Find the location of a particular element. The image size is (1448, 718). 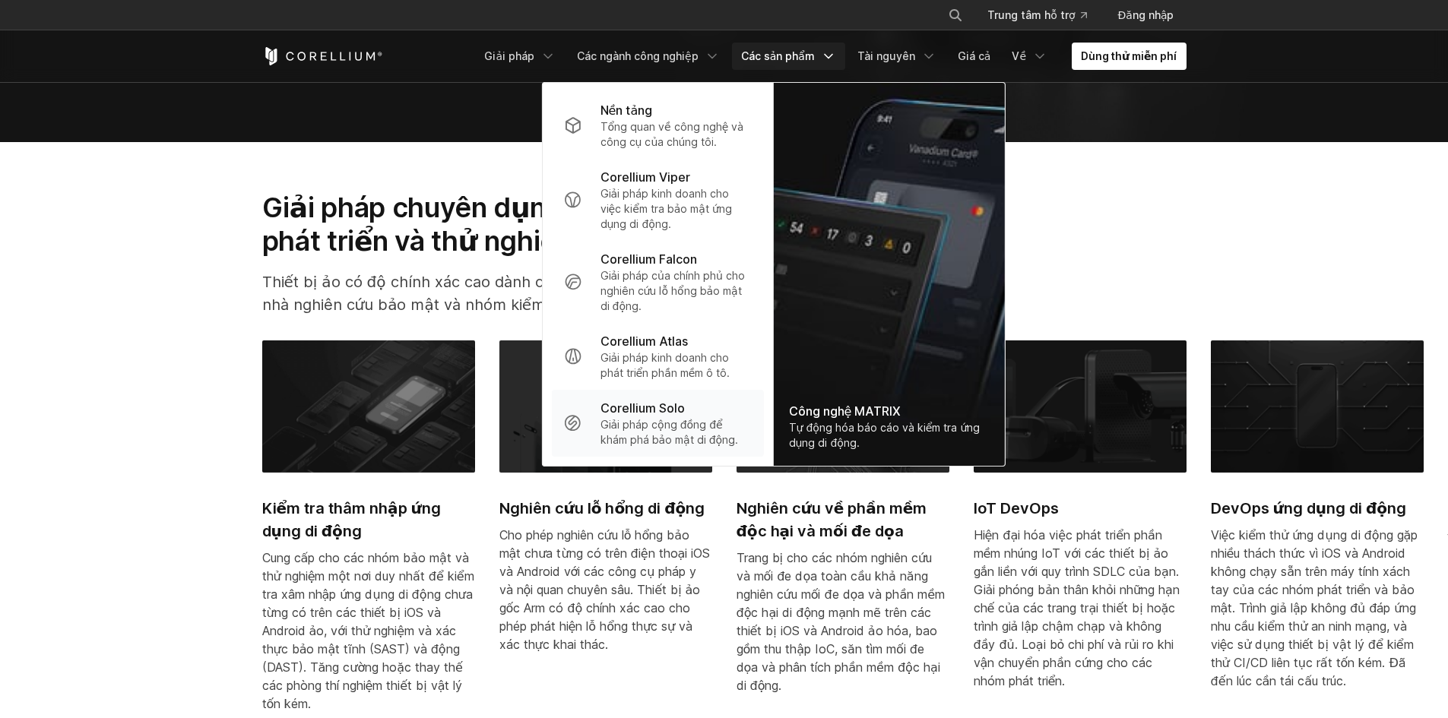

font: Các ngành công nghiệp is located at coordinates (638, 55).